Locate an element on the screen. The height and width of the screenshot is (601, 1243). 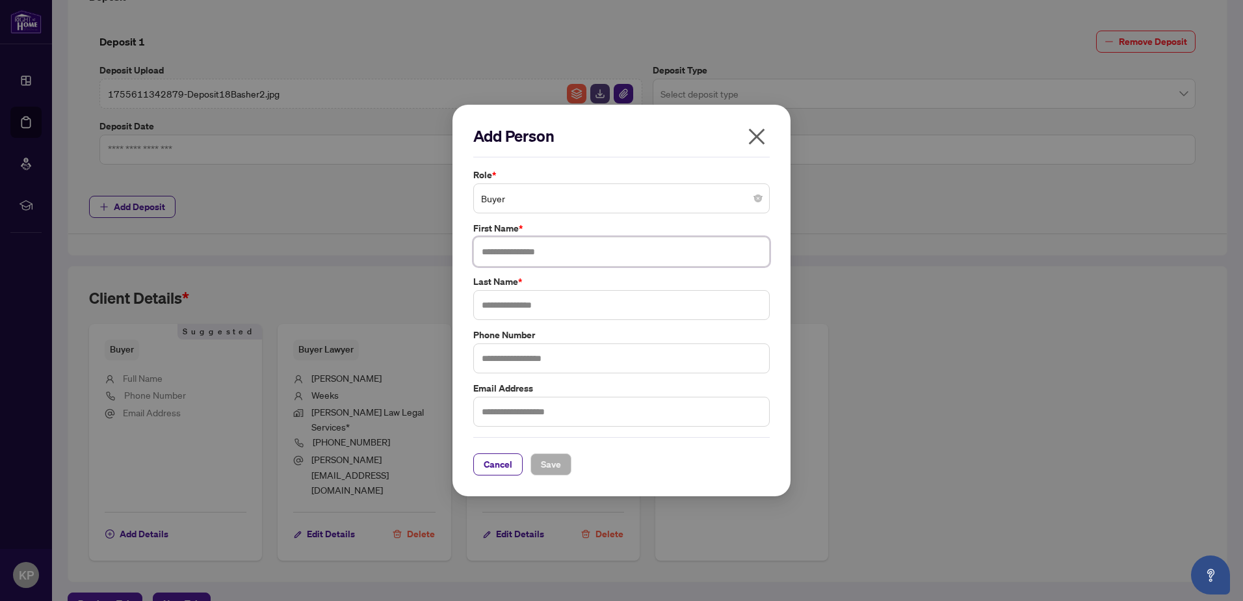
span: Buyer is located at coordinates (621, 198).